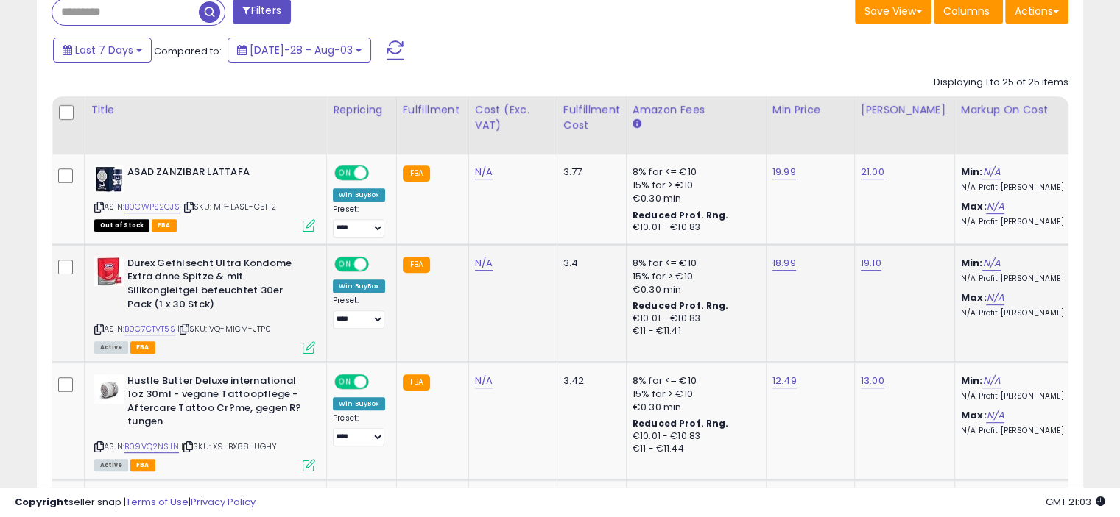 The height and width of the screenshot is (517, 1120). I want to click on button: Last 7 Days, so click(102, 50).